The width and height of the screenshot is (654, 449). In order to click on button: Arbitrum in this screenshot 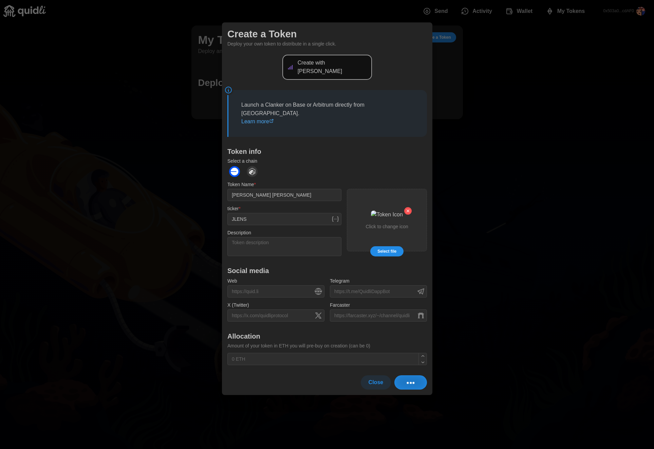, I will do `click(252, 171)`.